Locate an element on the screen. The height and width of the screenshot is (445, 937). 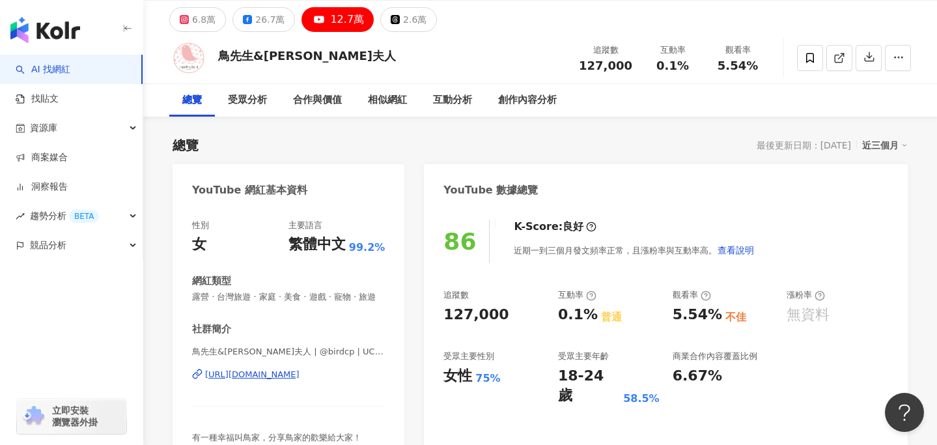
div: 商業合作內容覆蓋比例 is located at coordinates (715, 356).